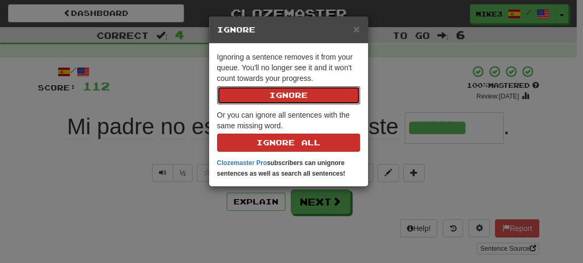  What do you see at coordinates (288, 95) in the screenshot?
I see `button: Ignore` at bounding box center [288, 95].